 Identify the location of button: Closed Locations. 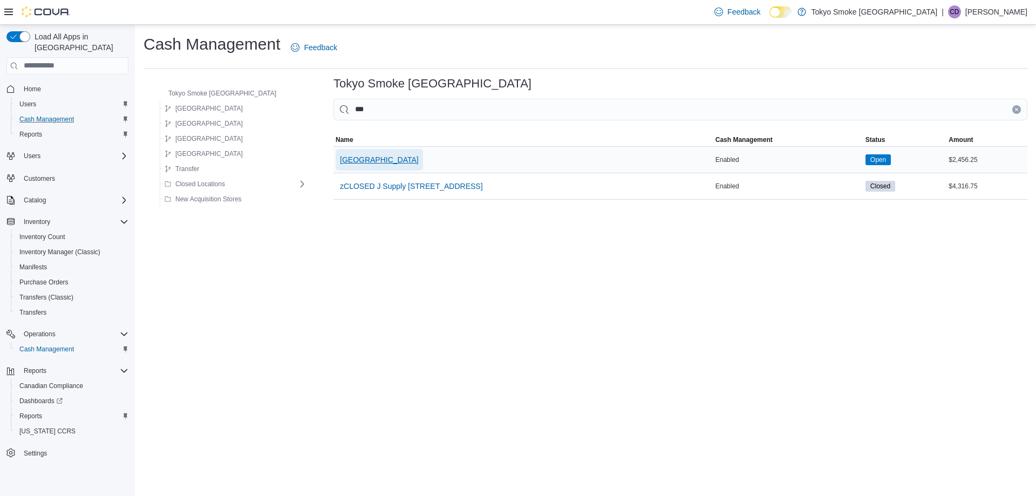
(195, 184).